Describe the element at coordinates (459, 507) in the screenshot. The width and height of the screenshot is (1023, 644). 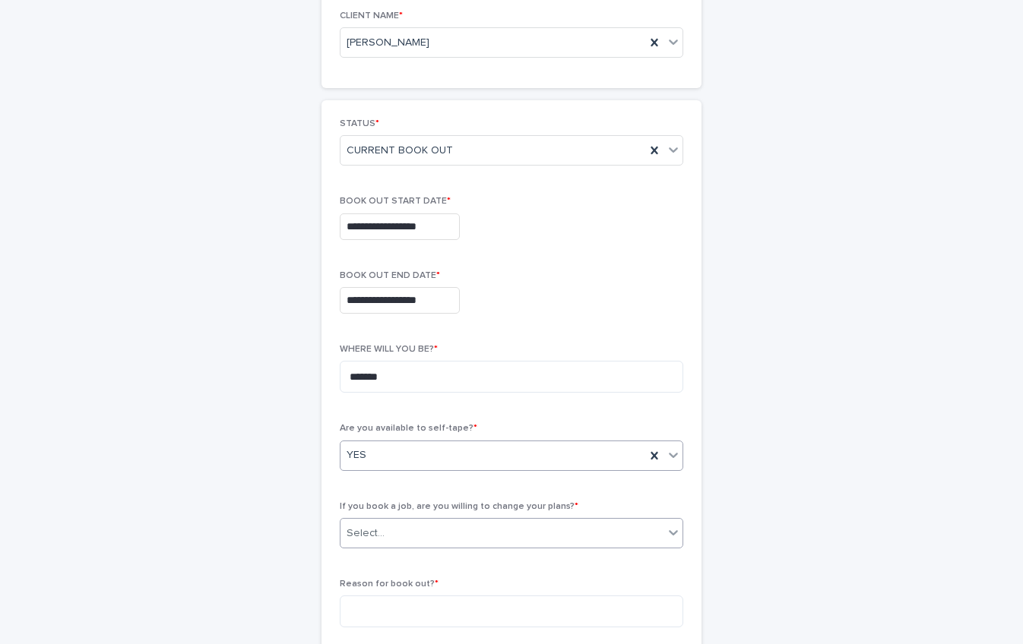
I see `span: If you book a job, are you willing to change your plans?` at that location.